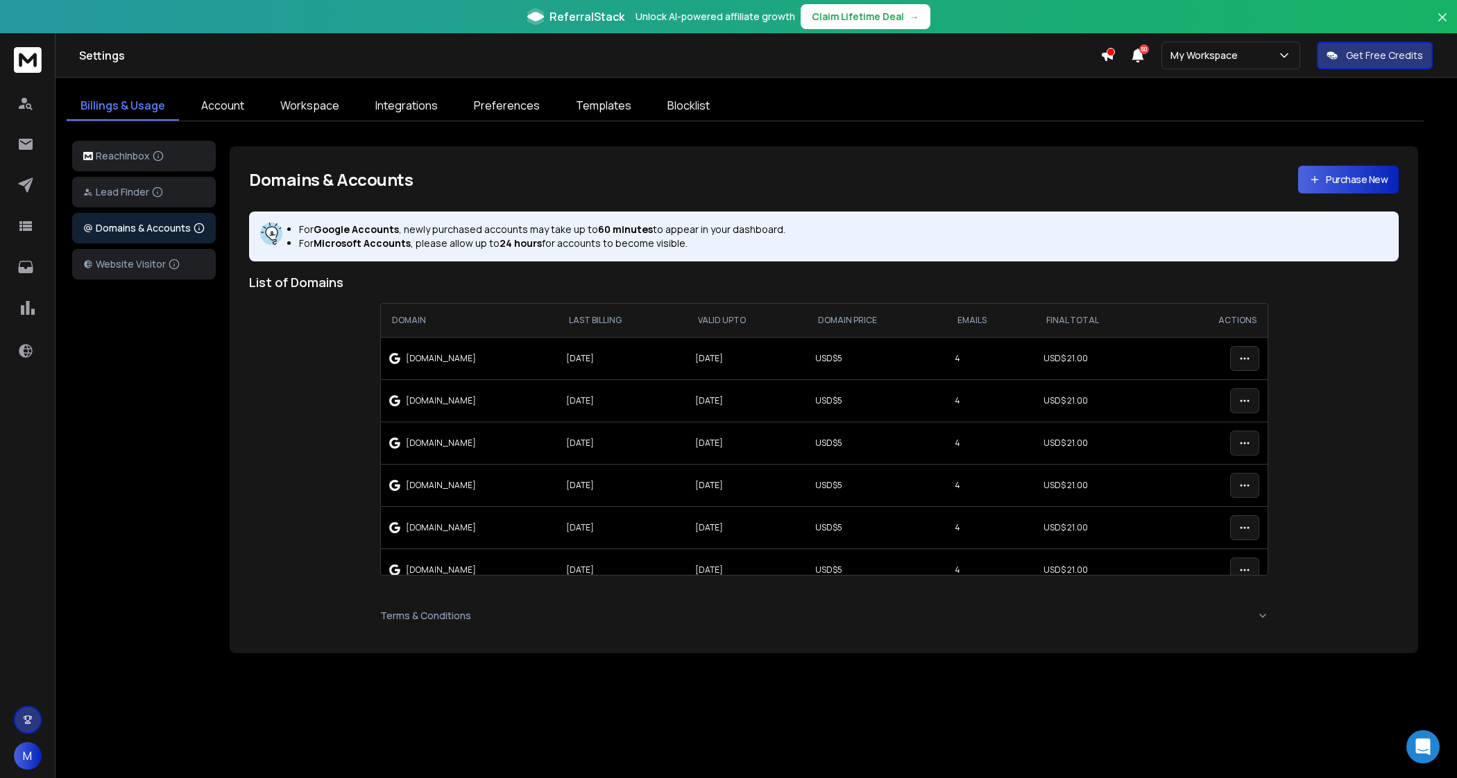  I want to click on h1: Settings, so click(590, 55).